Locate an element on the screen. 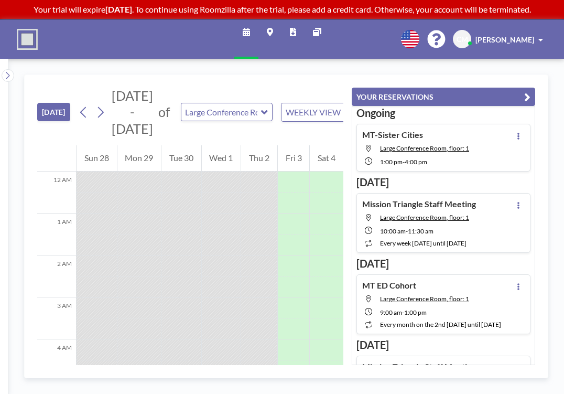 The image size is (564, 394). span: 10:00 AM is located at coordinates (393, 231).